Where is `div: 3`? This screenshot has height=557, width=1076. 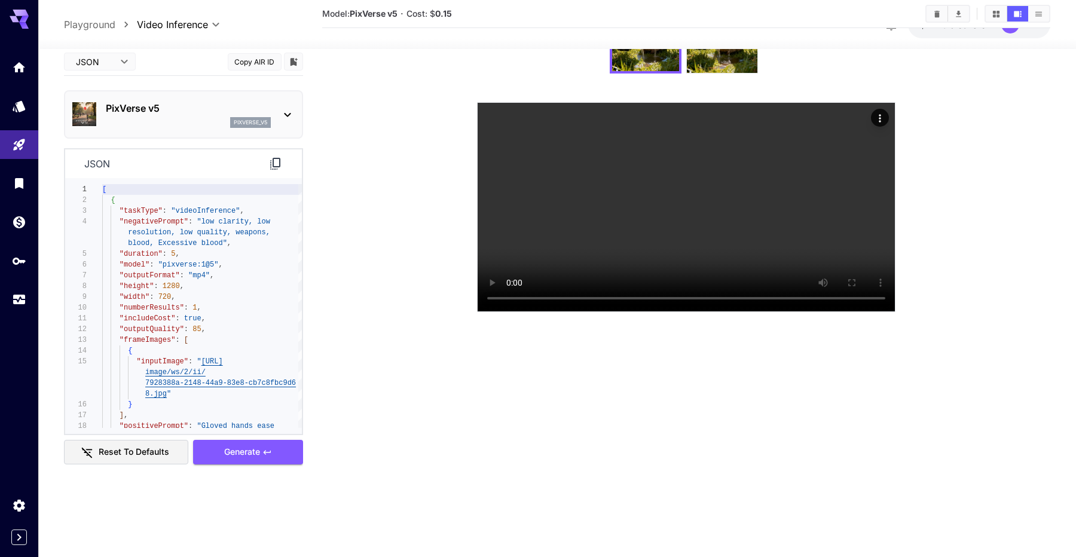
div: 3 is located at coordinates (76, 211).